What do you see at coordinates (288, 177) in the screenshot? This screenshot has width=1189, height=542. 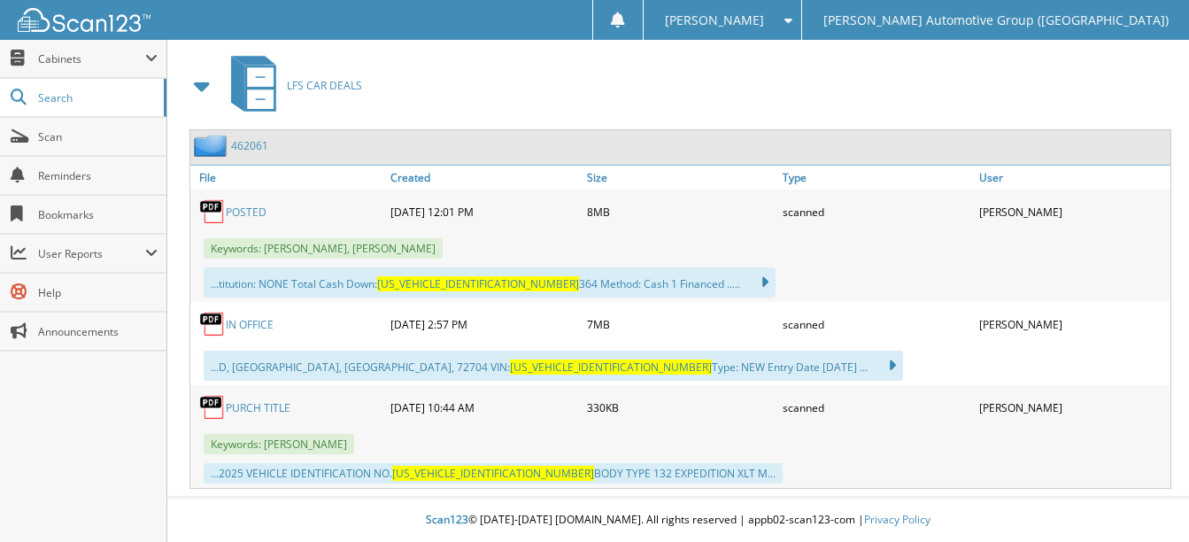 I see `a: File` at bounding box center [288, 177].